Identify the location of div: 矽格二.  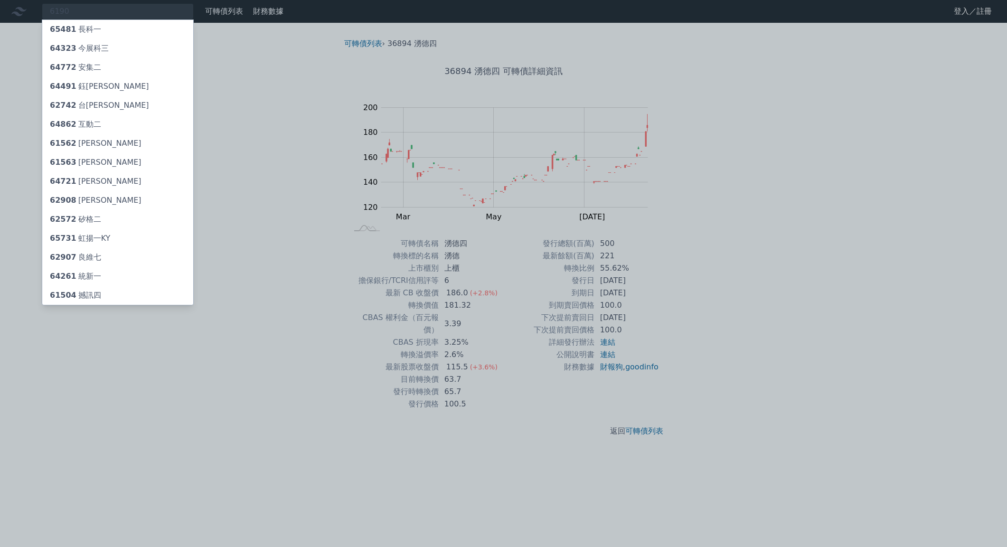
(75, 219).